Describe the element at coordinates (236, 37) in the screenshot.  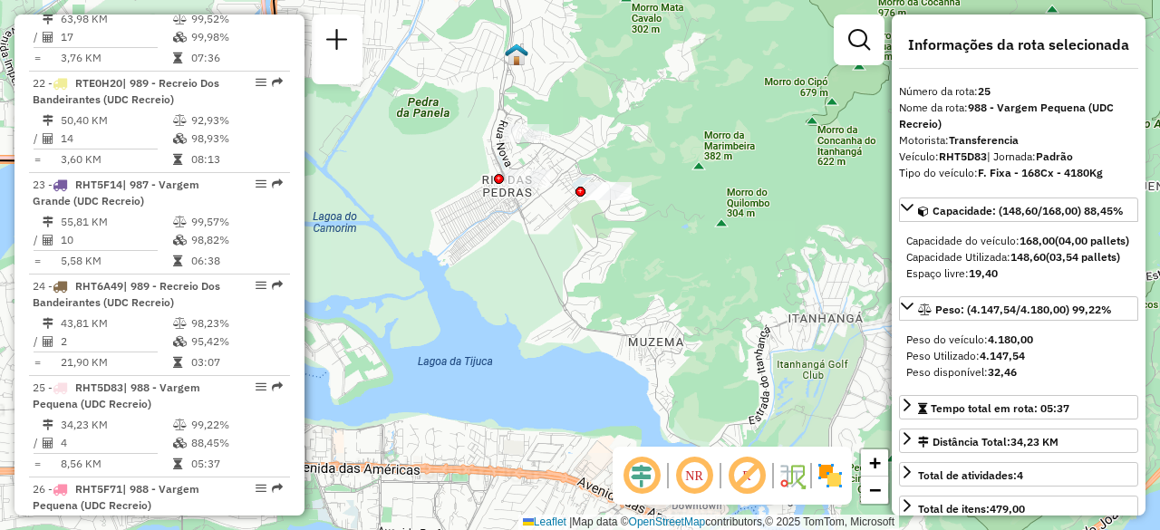
I see `td: 99,98%` at that location.